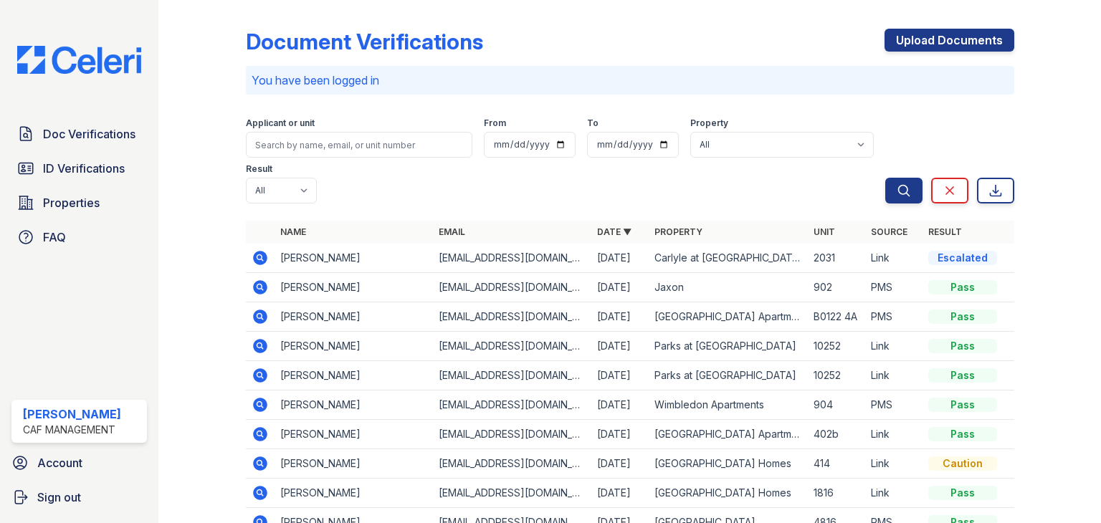 The width and height of the screenshot is (1101, 523). What do you see at coordinates (79, 463) in the screenshot?
I see `a: Account` at bounding box center [79, 463].